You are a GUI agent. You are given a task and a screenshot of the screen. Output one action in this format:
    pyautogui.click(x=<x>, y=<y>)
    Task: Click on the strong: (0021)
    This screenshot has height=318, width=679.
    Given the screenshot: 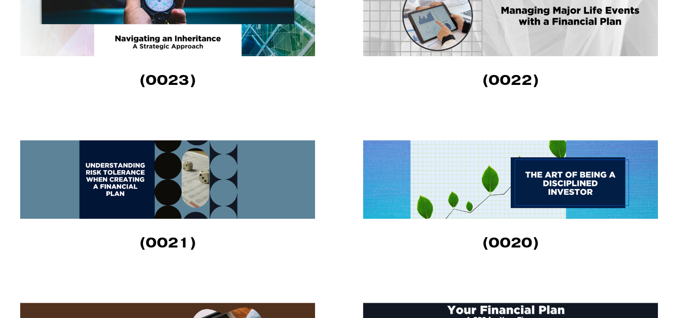 What is the action you would take?
    pyautogui.click(x=168, y=242)
    